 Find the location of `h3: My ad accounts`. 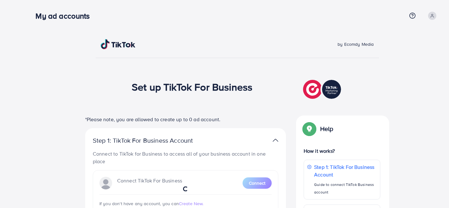

h3: My ad accounts is located at coordinates (65, 16).